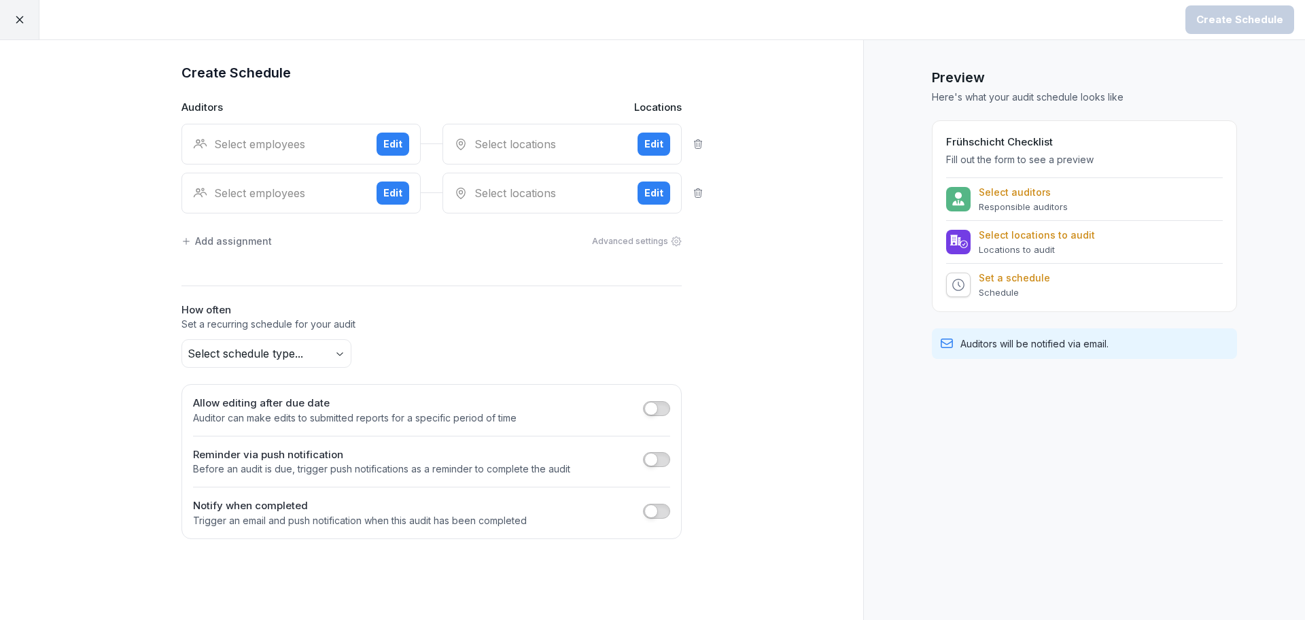 The image size is (1305, 620). Describe the element at coordinates (1084, 160) in the screenshot. I see `p: Fill out the form to see a preview` at that location.